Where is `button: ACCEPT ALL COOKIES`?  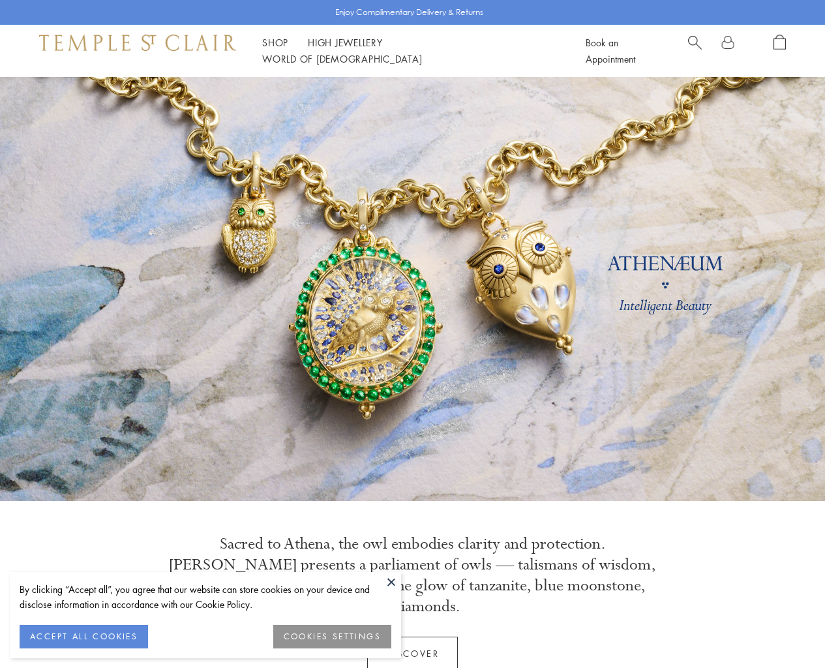
button: ACCEPT ALL COOKIES is located at coordinates (84, 637).